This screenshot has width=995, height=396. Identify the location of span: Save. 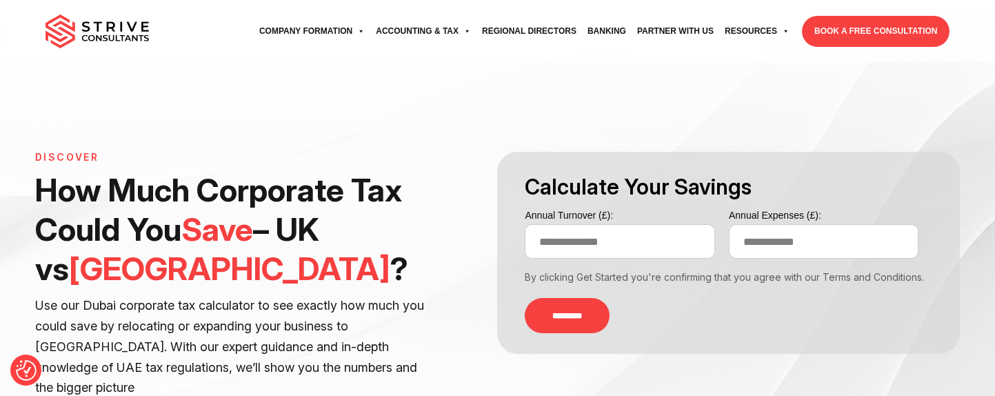
(217, 229).